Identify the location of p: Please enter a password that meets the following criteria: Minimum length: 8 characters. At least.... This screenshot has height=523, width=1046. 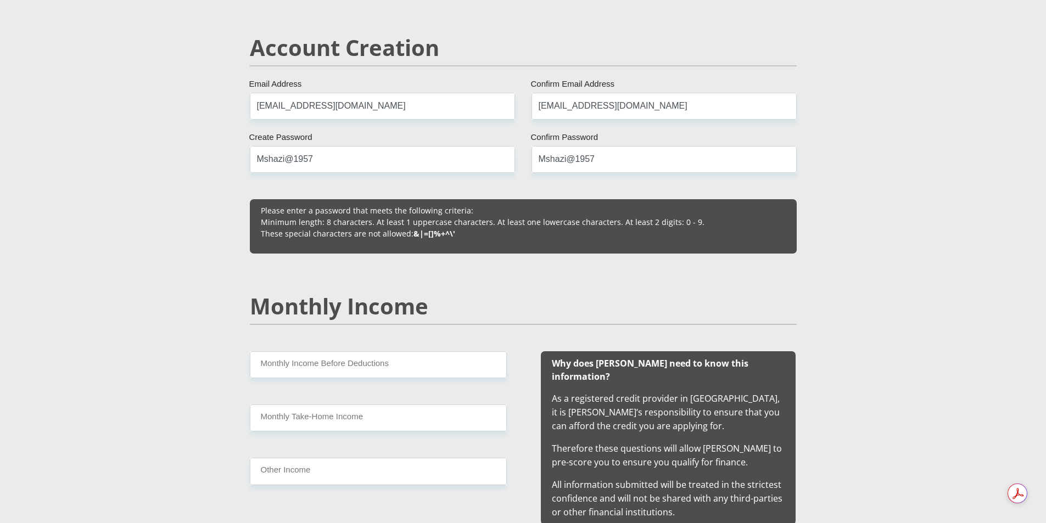
(523, 222).